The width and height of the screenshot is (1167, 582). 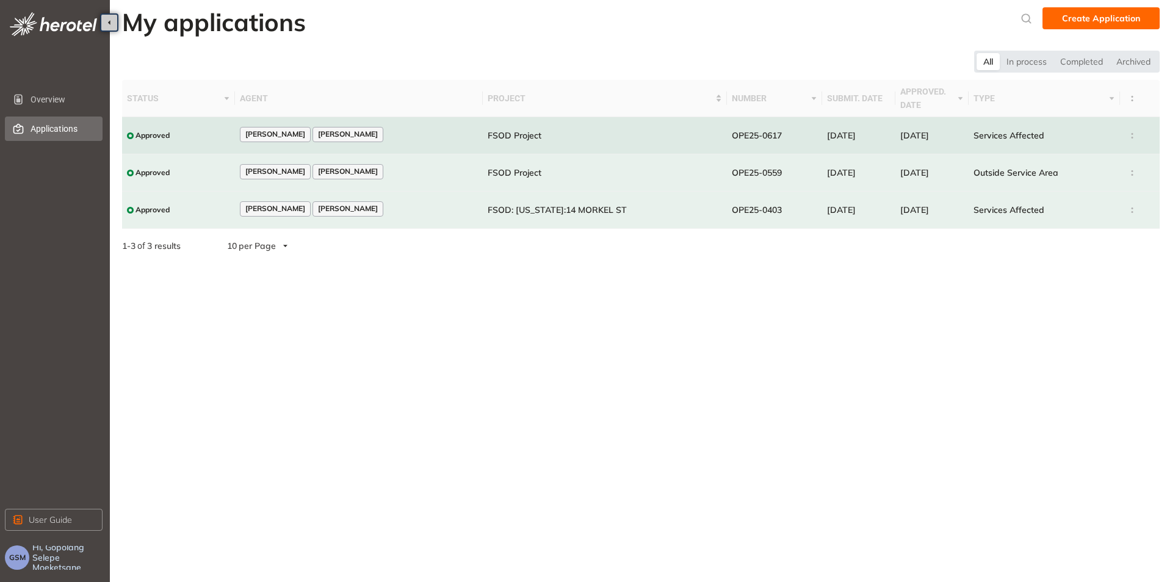 What do you see at coordinates (1044, 98) in the screenshot?
I see `th: type` at bounding box center [1044, 98].